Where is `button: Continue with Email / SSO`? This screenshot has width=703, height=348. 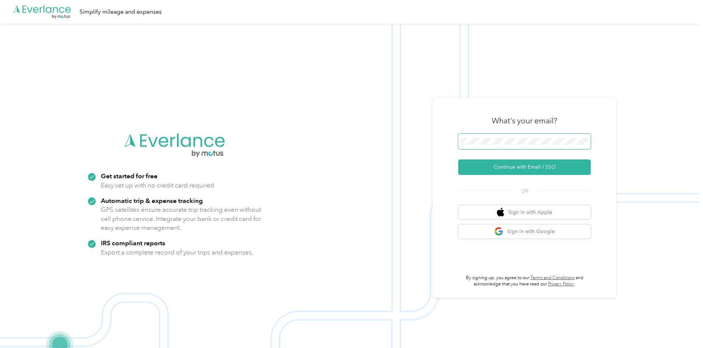 button: Continue with Email / SSO is located at coordinates (525, 167).